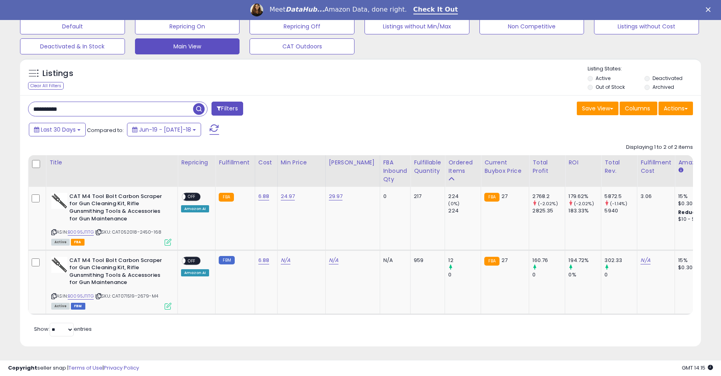 Image resolution: width=721 pixels, height=376 pixels. I want to click on span: FBM, so click(78, 306).